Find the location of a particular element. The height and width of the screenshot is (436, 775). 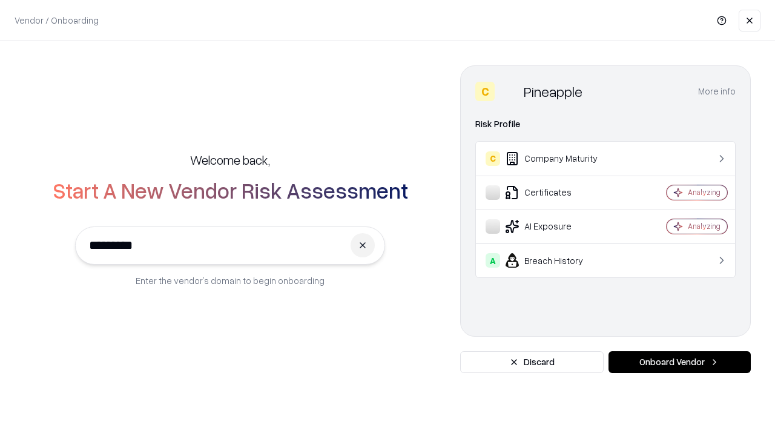

p: Enter the vendor’s domain to begin onboarding is located at coordinates (230, 280).